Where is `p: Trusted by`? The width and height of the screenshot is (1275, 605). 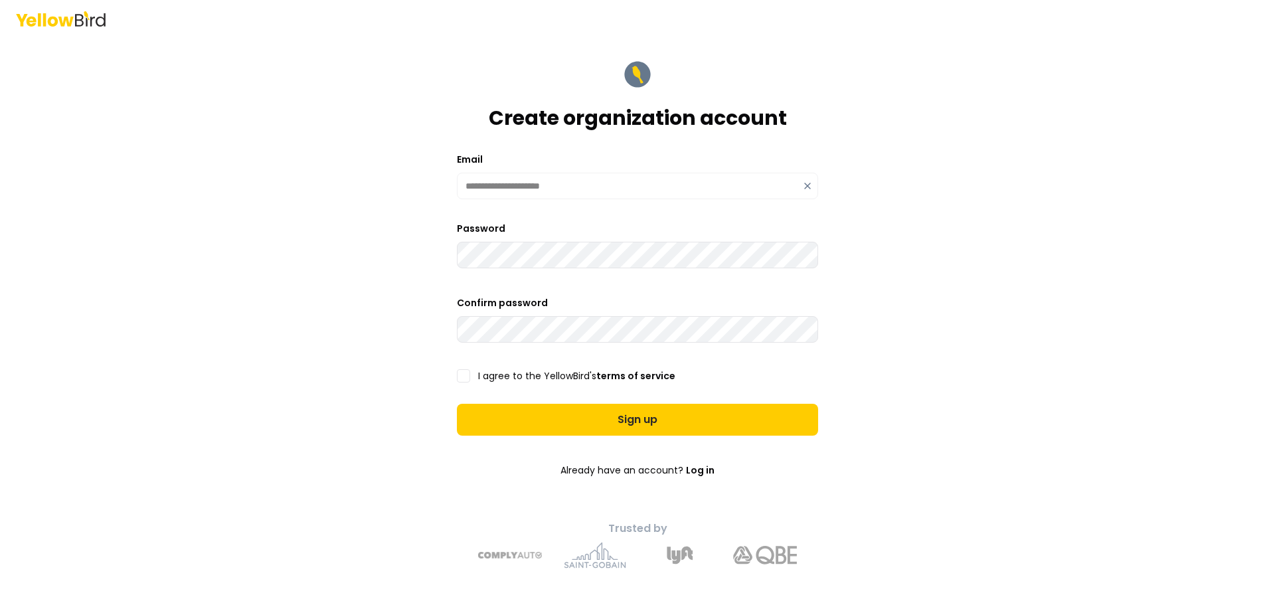
p: Trusted by is located at coordinates (638, 529).